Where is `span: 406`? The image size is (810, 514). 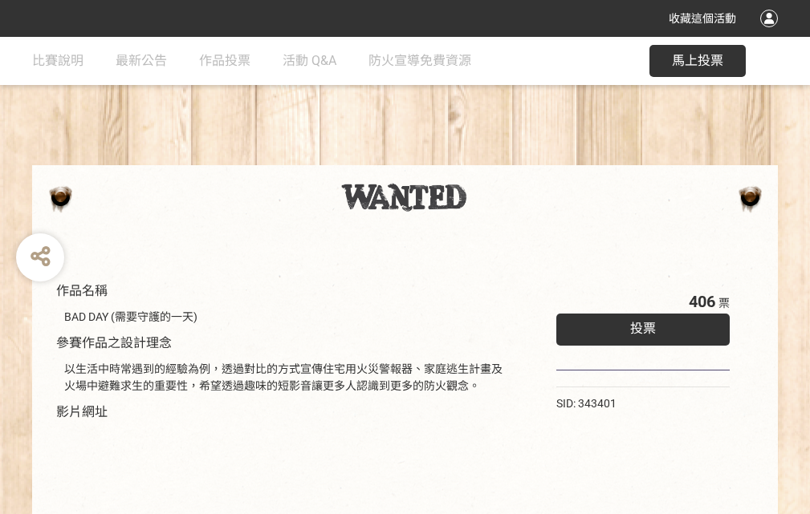
span: 406 is located at coordinates (701, 302).